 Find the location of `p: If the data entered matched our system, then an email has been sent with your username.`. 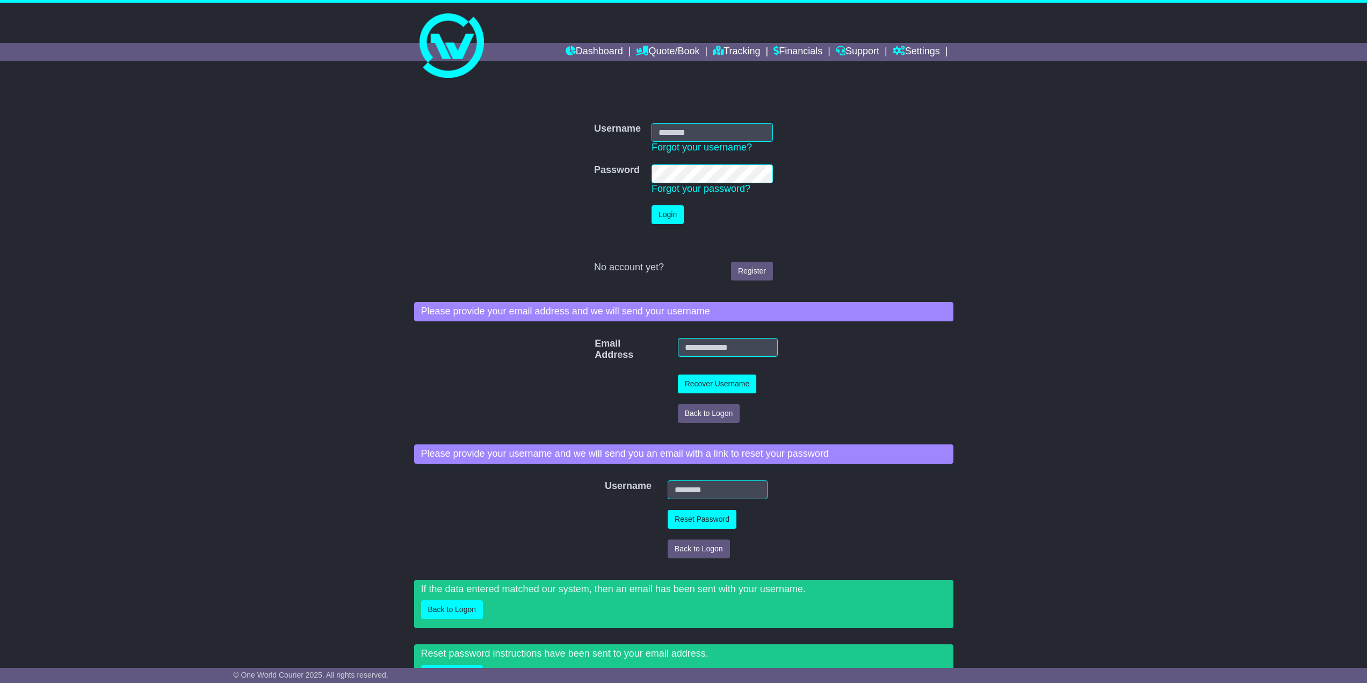

p: If the data entered matched our system, then an email has been sent with your username. is located at coordinates (684, 589).